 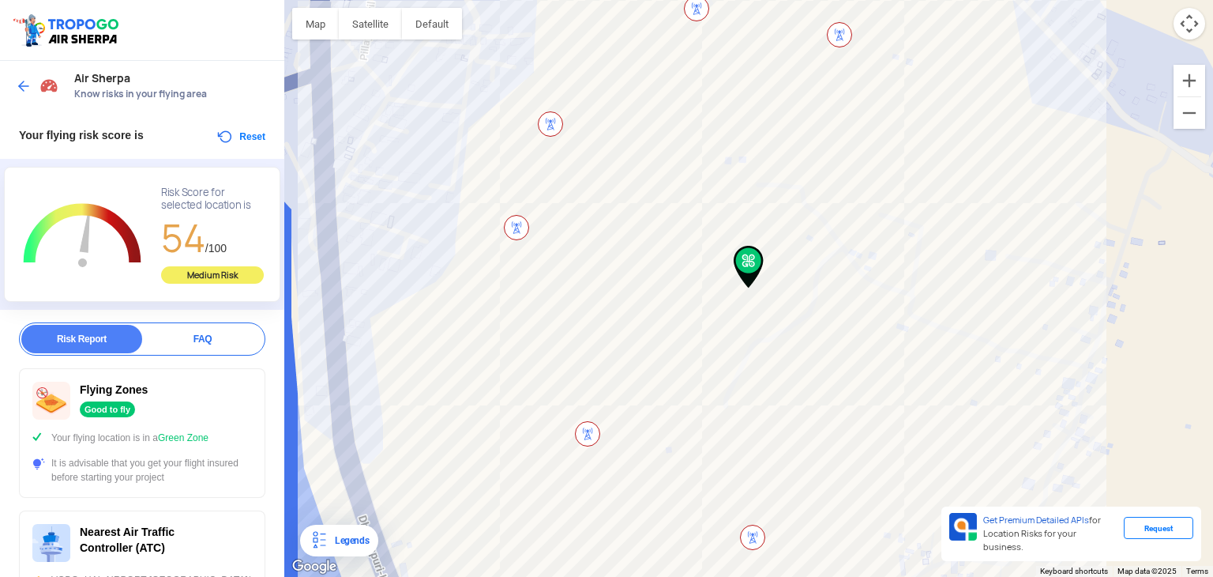 I want to click on div: Good to fly, so click(x=107, y=409).